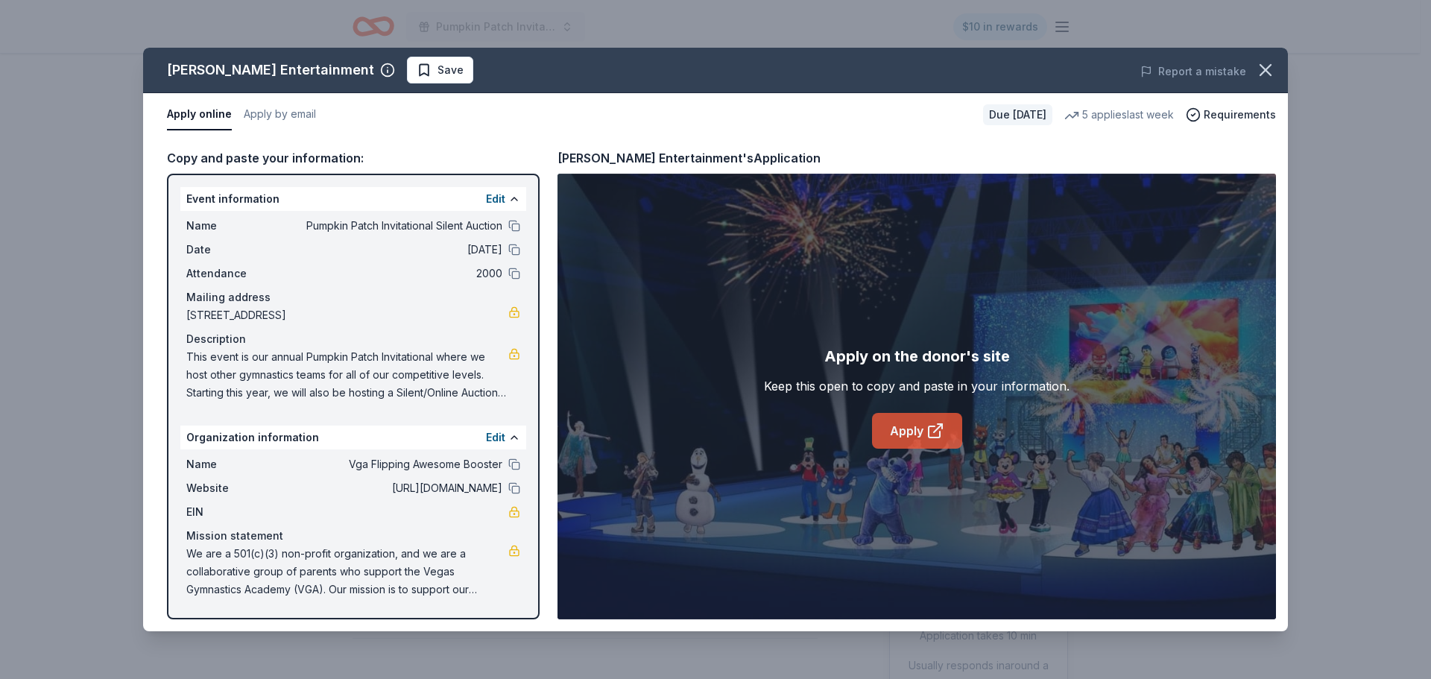  Describe the element at coordinates (353, 158) in the screenshot. I see `div: Copy and paste your information:` at that location.